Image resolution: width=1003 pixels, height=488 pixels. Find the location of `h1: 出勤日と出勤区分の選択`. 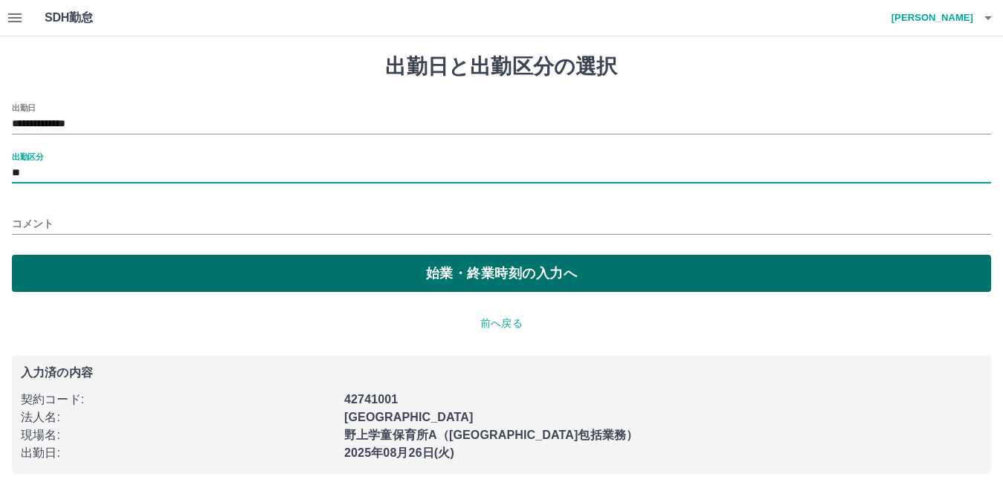

h1: 出勤日と出勤区分の選択 is located at coordinates (501, 67).